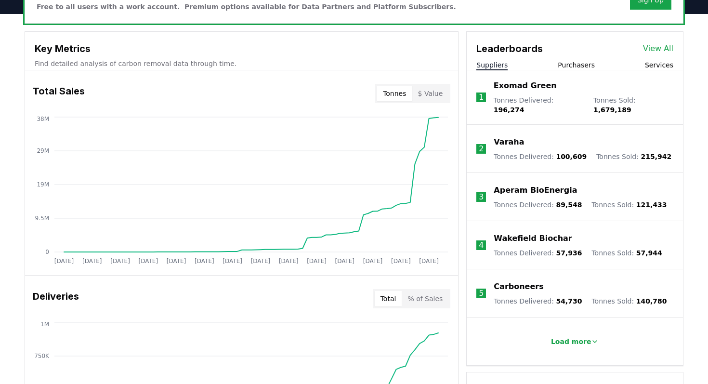  What do you see at coordinates (481, 97) in the screenshot?
I see `p: 1` at bounding box center [481, 97].